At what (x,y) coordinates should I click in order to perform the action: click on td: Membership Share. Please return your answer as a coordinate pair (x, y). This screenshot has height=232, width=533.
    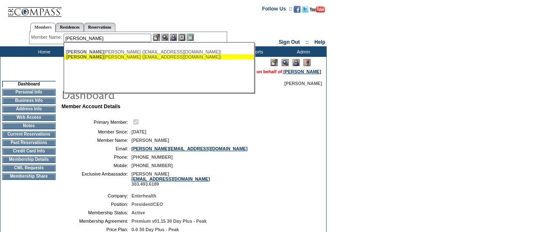
    Looking at the image, I should click on (29, 177).